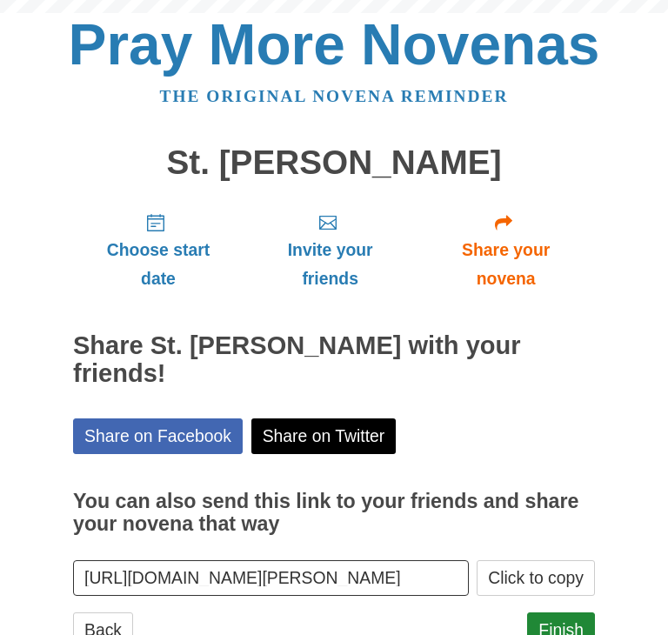 This screenshot has height=635, width=668. Describe the element at coordinates (330, 250) in the screenshot. I see `a: Invite your friends` at that location.